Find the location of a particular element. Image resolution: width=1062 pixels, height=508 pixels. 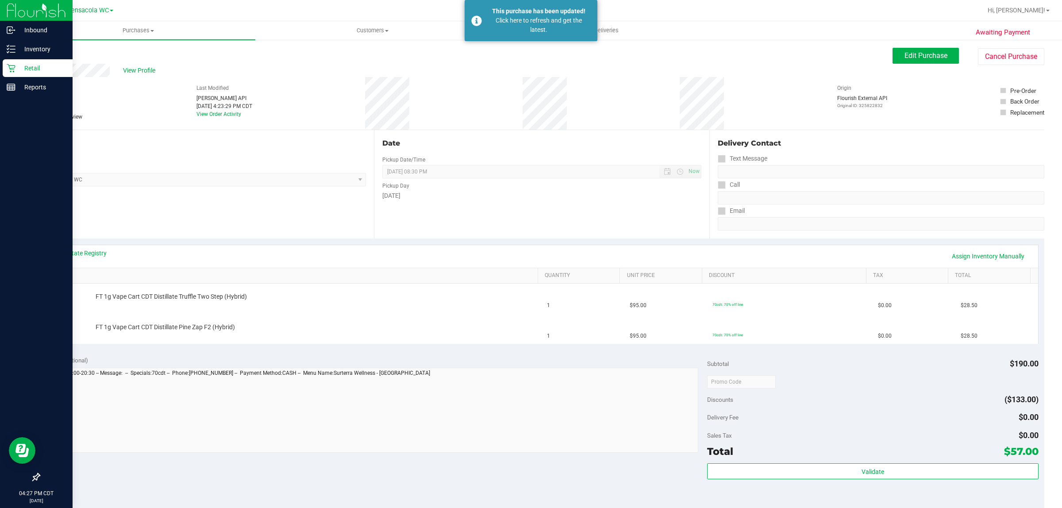

label: Origin is located at coordinates (845, 88).